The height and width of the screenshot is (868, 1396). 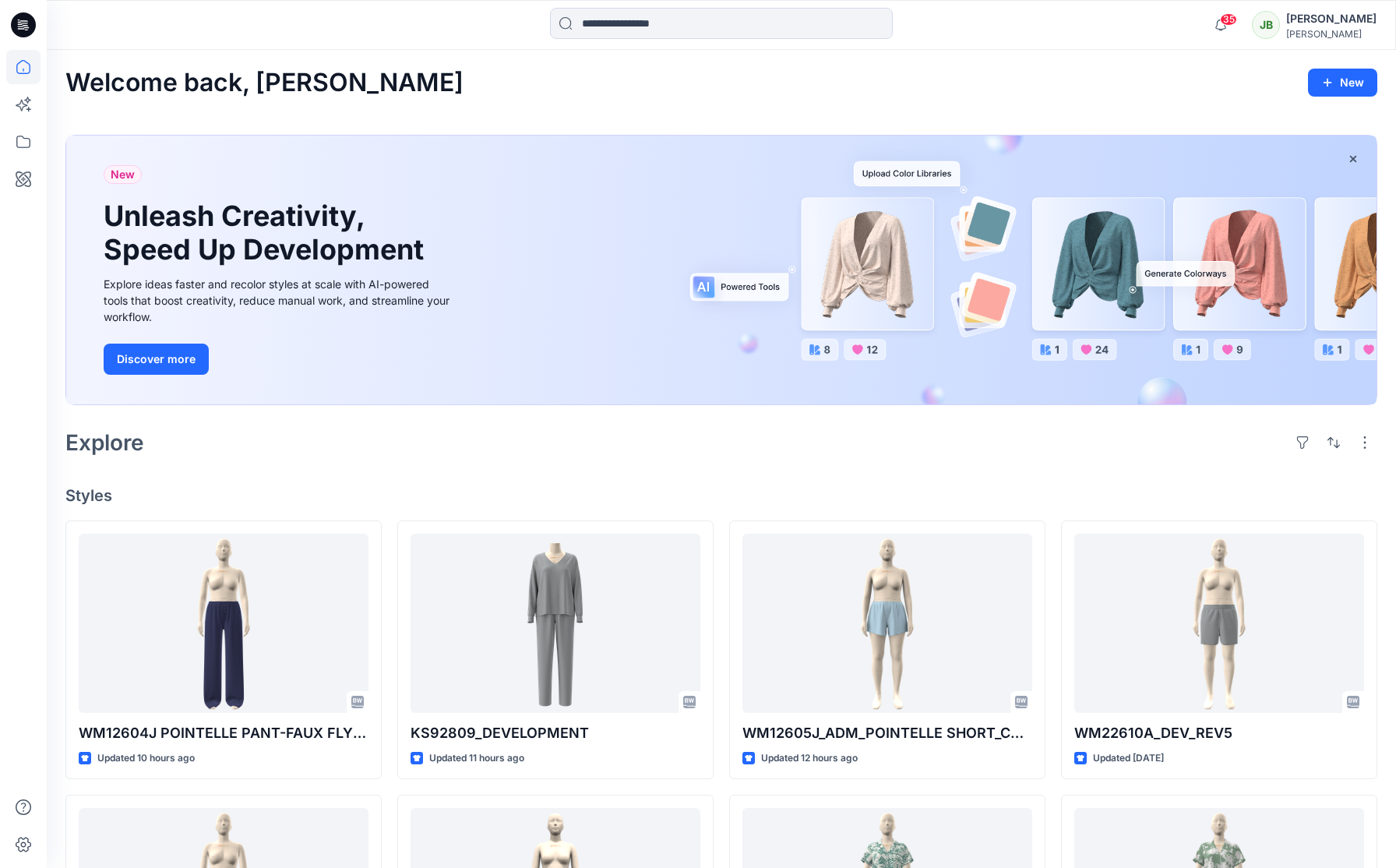 I want to click on a: WM12604J POINTELLE PANT-FAUX FLY & BUTTONS + PICOT_COLORWAY_REV3, so click(x=224, y=623).